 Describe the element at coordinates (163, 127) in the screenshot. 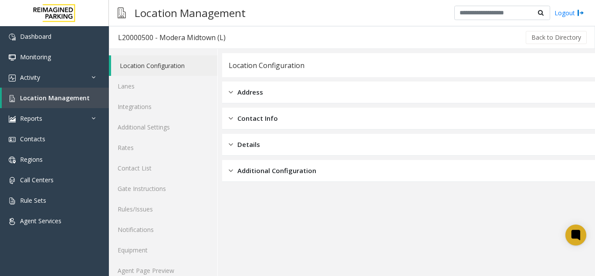

I see `a: Additional Settings` at that location.